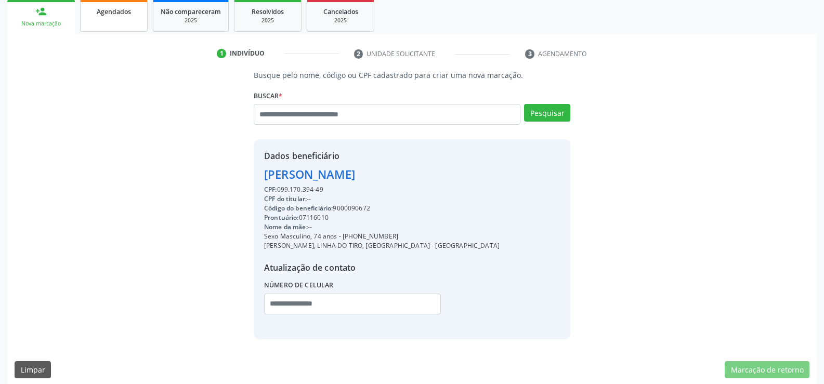 The width and height of the screenshot is (824, 384). I want to click on button: Pesquisar, so click(547, 113).